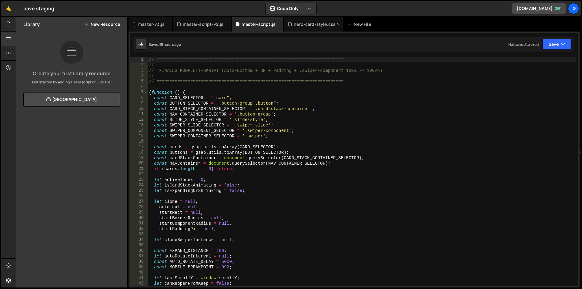  I want to click on div: 12, so click(139, 120).